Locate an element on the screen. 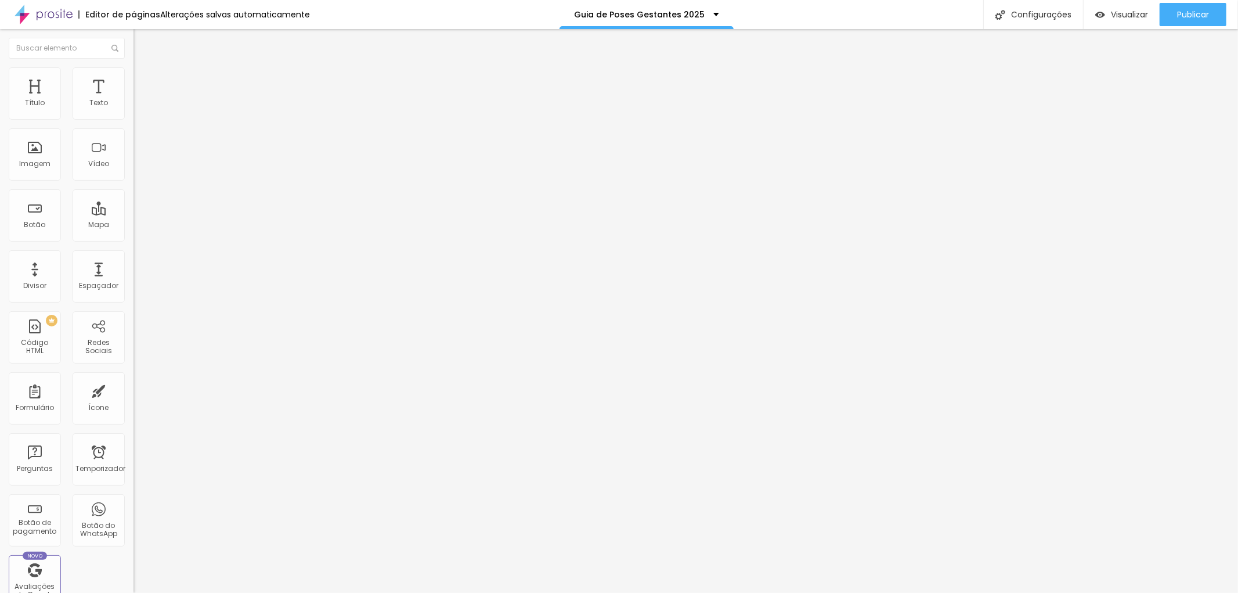  font: Publicar is located at coordinates (1193, 15).